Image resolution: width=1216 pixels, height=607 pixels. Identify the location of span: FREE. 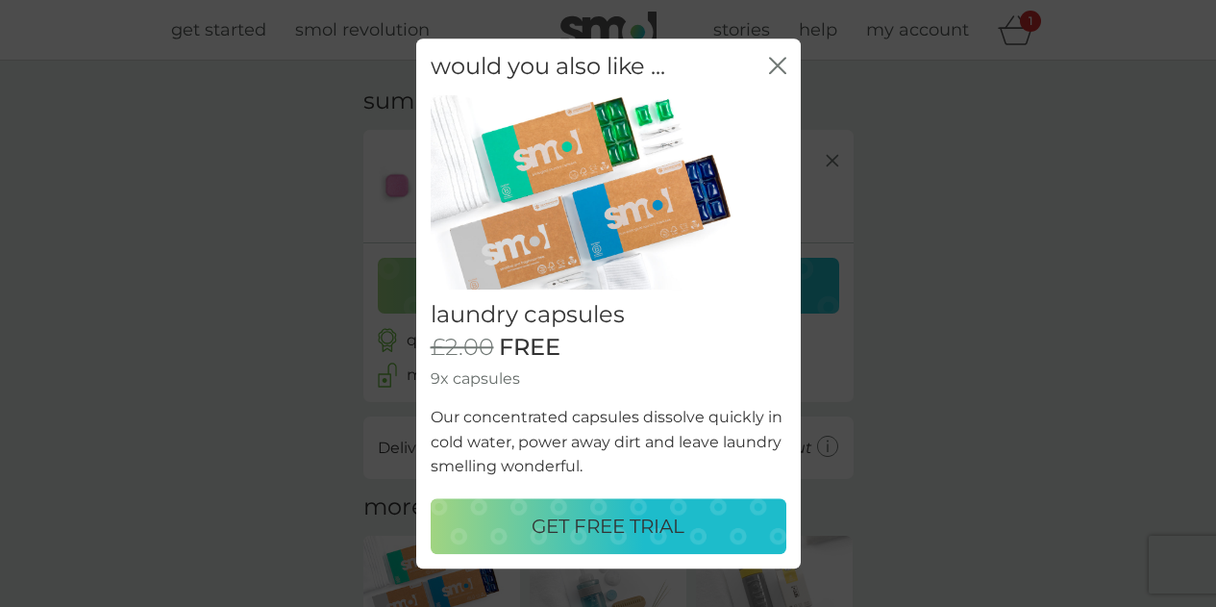
(530, 347).